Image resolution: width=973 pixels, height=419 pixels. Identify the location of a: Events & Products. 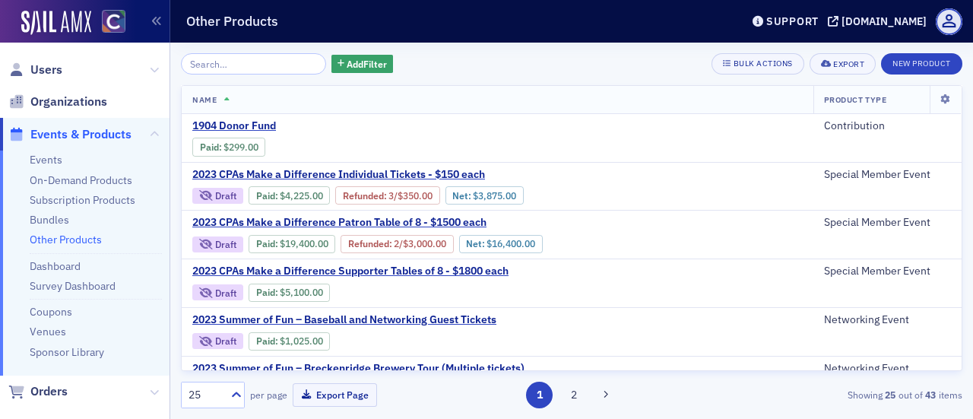
(70, 135).